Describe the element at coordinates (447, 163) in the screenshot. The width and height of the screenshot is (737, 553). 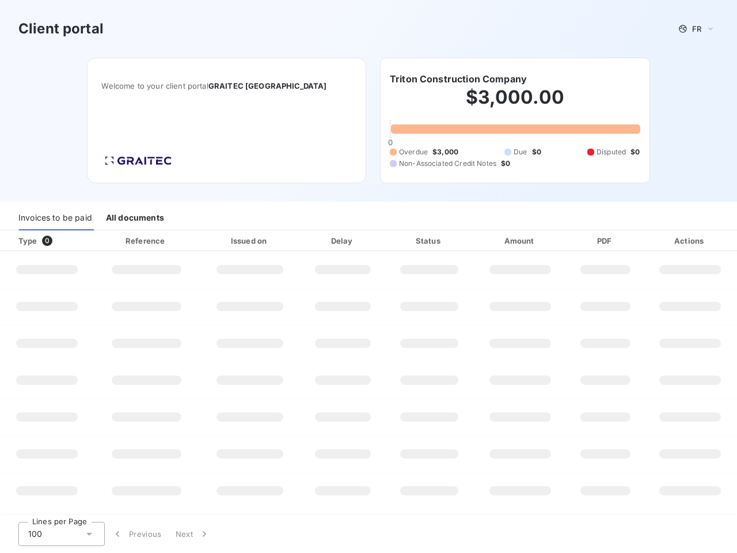
I see `span: Non-Associated Credit Notes` at that location.